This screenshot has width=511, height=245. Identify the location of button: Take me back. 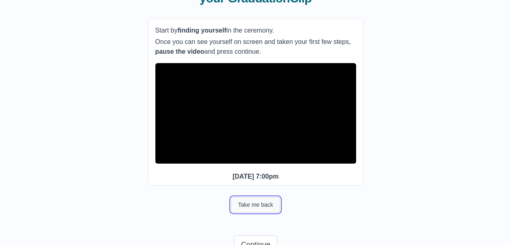
(255, 204).